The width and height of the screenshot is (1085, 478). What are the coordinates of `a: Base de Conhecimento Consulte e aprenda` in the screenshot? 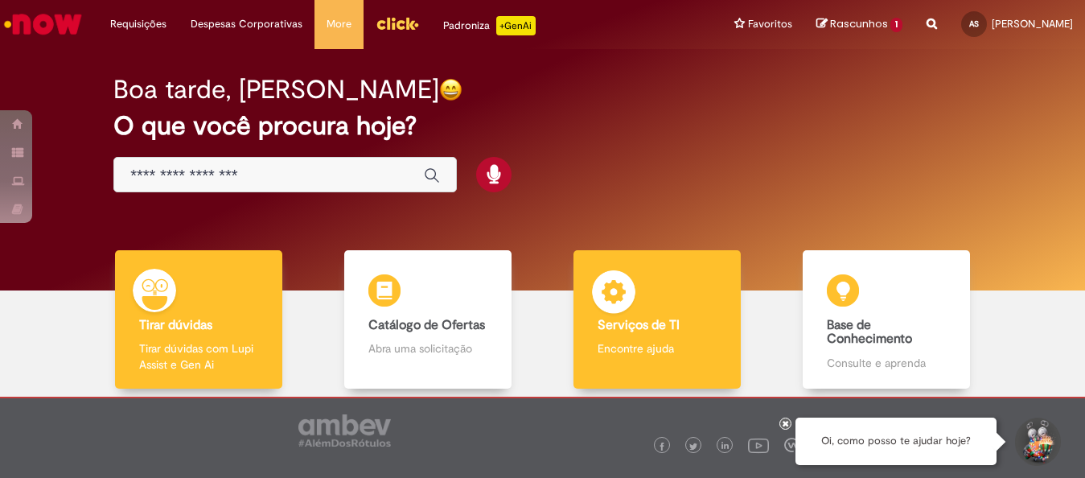 It's located at (885, 319).